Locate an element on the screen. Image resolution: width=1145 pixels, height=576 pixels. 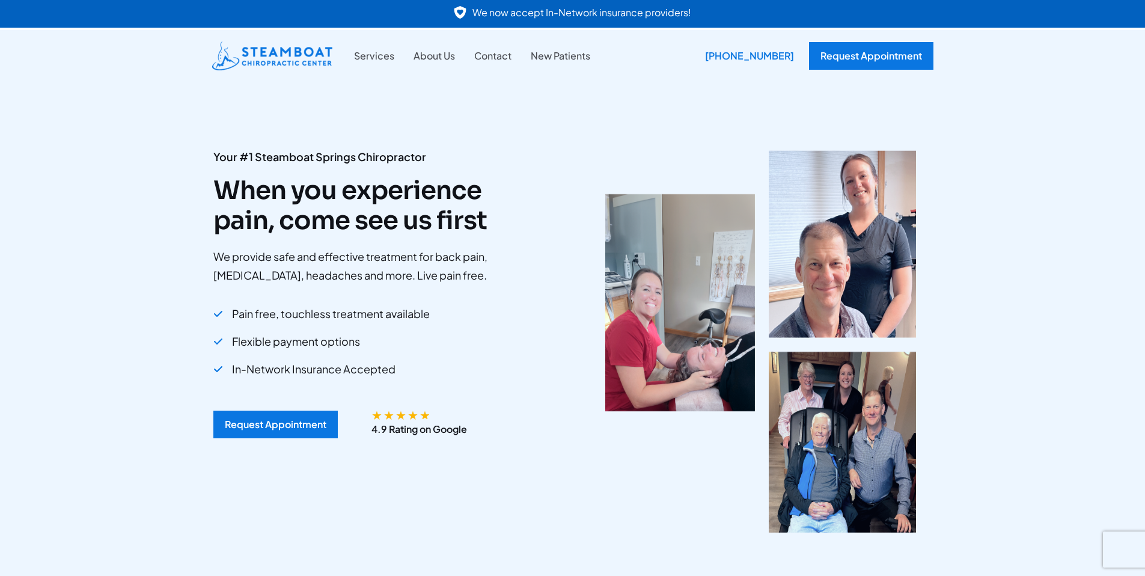
a: Services is located at coordinates (374, 56).